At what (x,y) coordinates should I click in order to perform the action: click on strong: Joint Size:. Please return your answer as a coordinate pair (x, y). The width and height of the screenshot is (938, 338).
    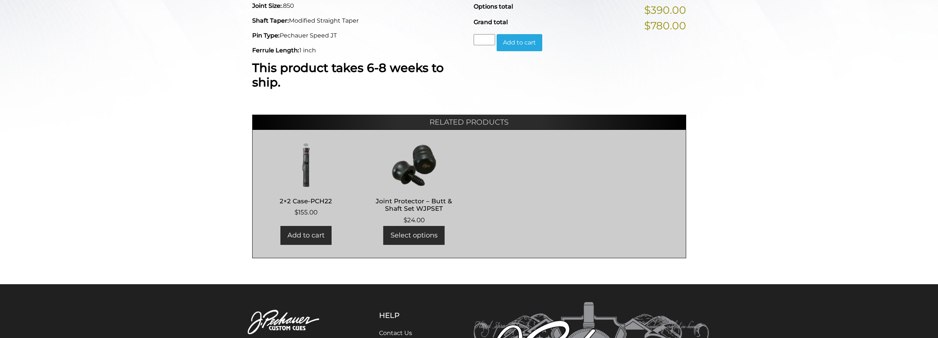
    Looking at the image, I should click on (267, 6).